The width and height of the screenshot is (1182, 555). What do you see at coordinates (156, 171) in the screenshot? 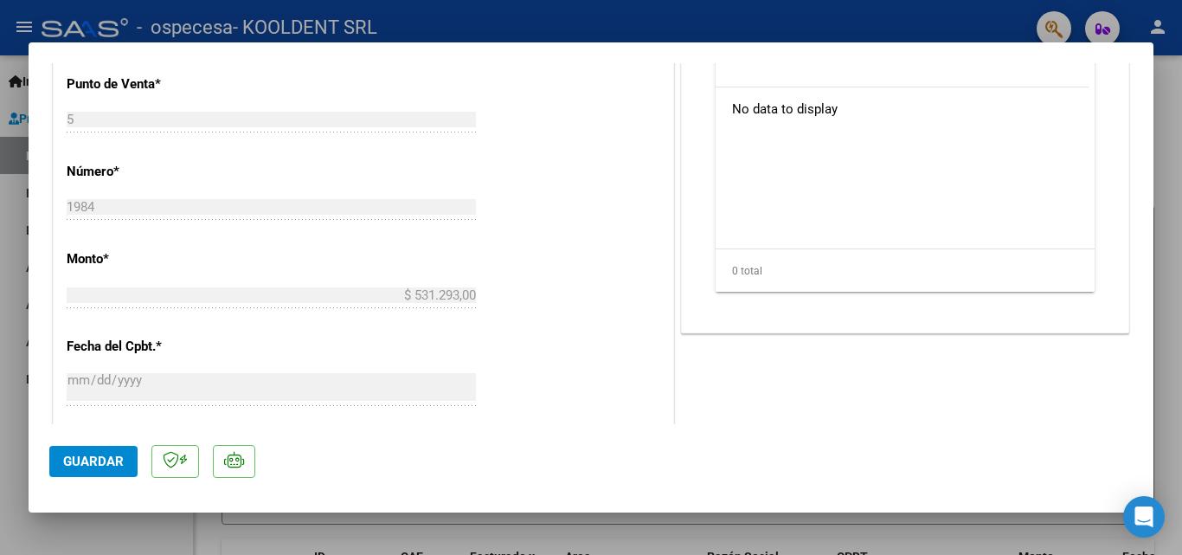
I see `p: Número` at bounding box center [156, 171].